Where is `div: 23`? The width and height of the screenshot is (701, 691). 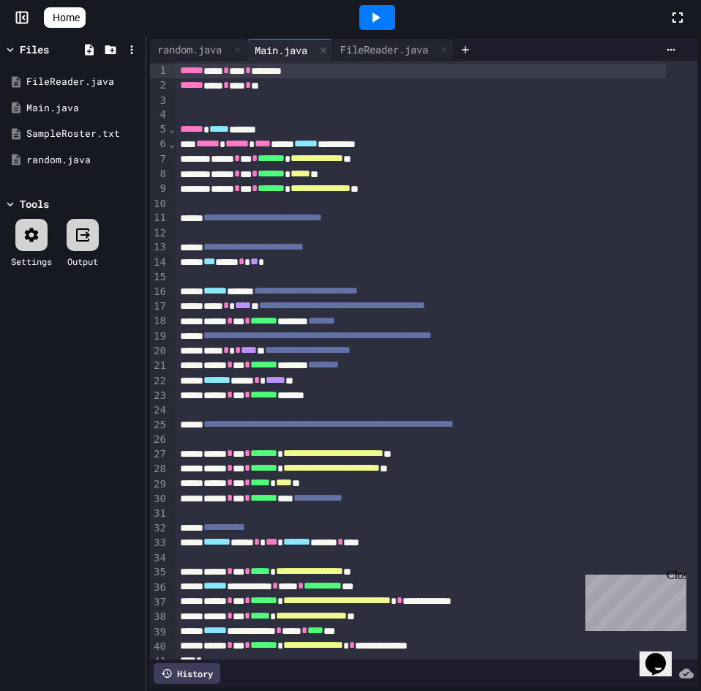
div: 23 is located at coordinates (159, 396).